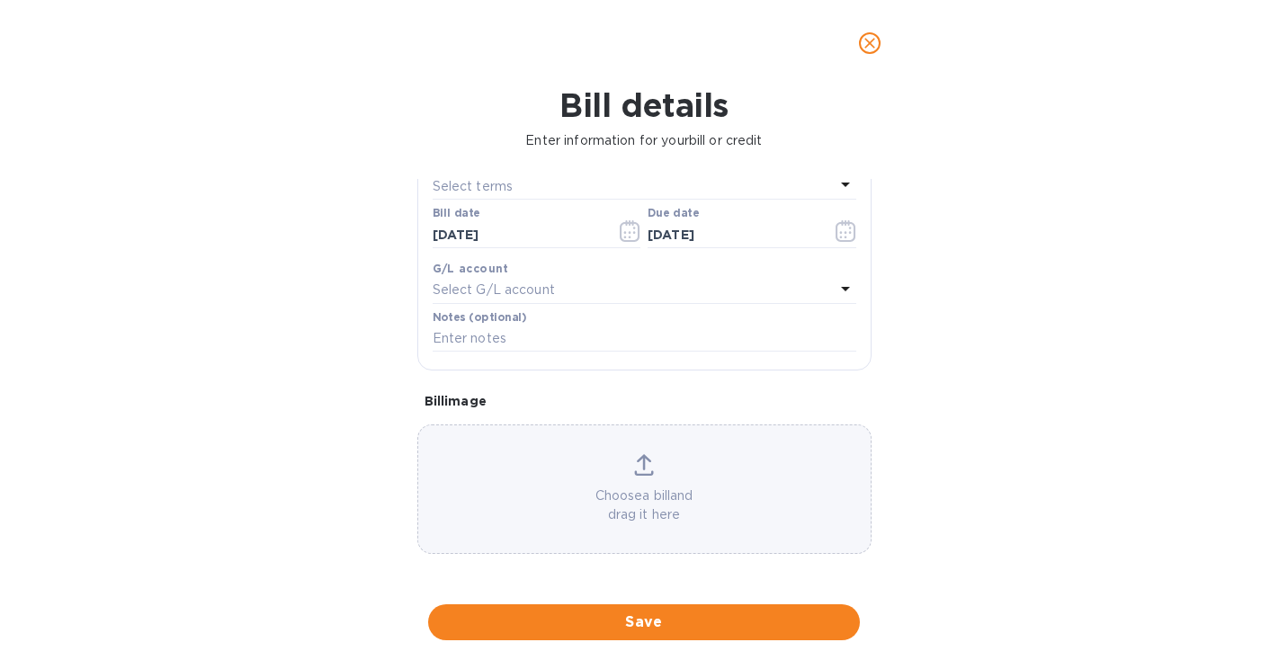 The width and height of the screenshot is (1288, 669). What do you see at coordinates (470, 268) in the screenshot?
I see `b: G/L account` at bounding box center [470, 268].